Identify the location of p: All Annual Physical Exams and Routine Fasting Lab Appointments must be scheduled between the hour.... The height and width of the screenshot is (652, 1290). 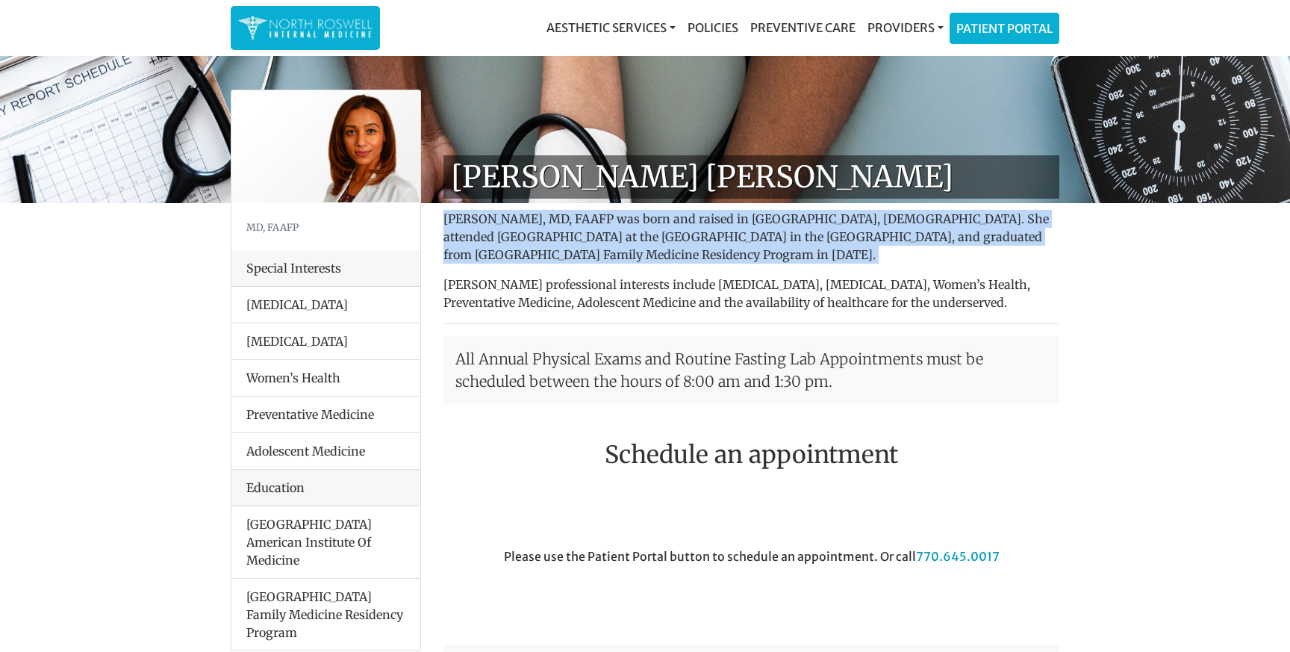
(751, 370).